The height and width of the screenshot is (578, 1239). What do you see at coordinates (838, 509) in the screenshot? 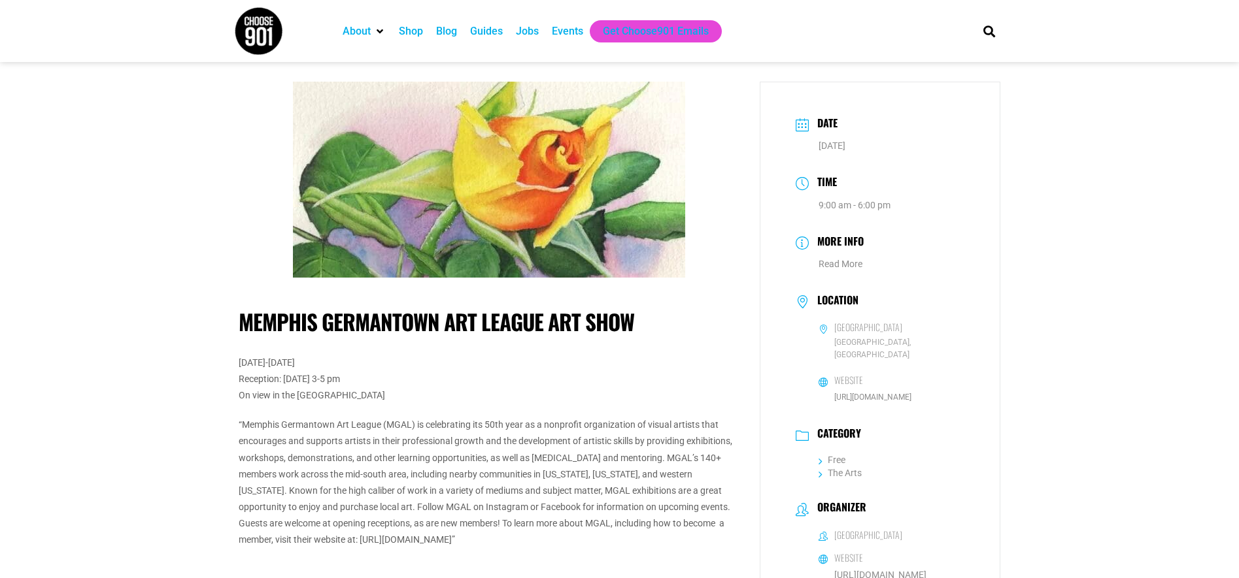
I see `h3: Organizer` at bounding box center [838, 509].